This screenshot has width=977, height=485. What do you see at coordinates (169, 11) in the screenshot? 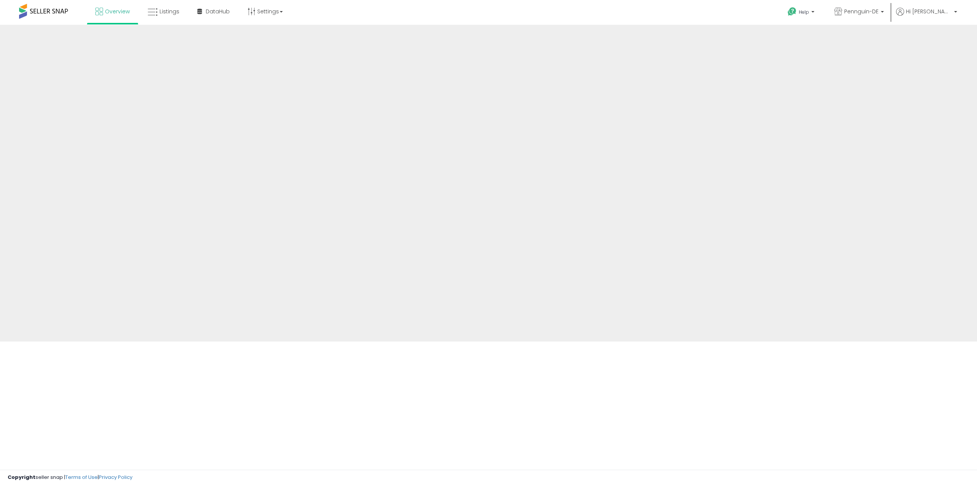
I see `span: Listings` at bounding box center [169, 11].